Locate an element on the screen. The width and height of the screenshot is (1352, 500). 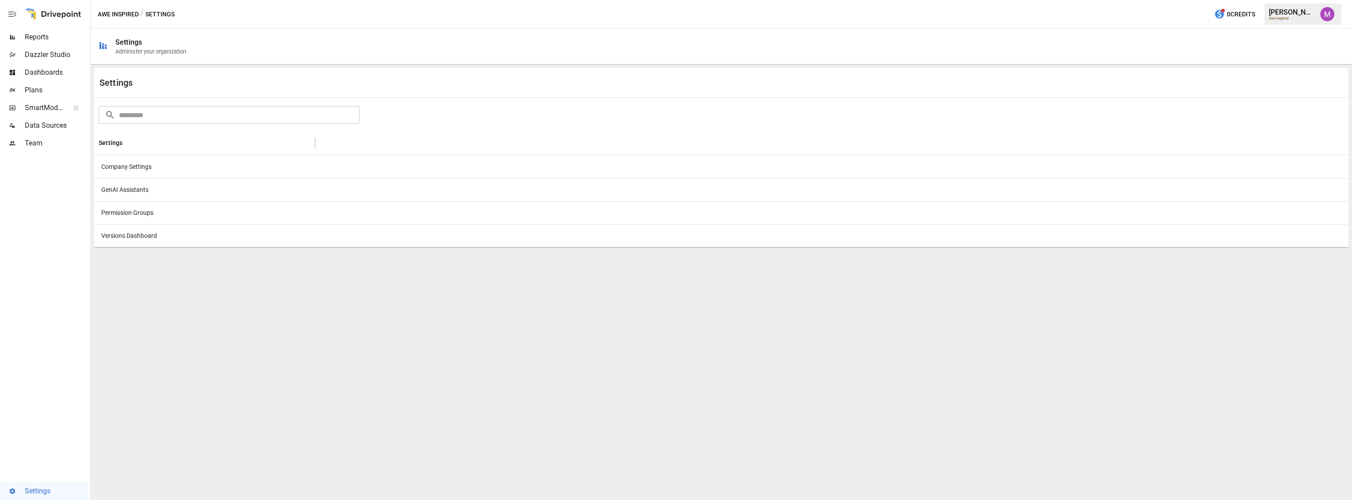
button: 0Credits is located at coordinates (1234, 14).